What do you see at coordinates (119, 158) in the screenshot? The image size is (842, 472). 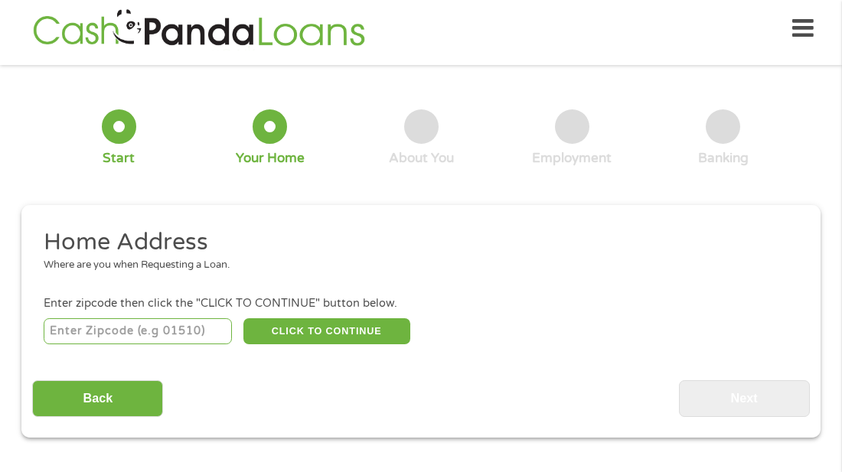 I see `div: Start` at bounding box center [119, 158].